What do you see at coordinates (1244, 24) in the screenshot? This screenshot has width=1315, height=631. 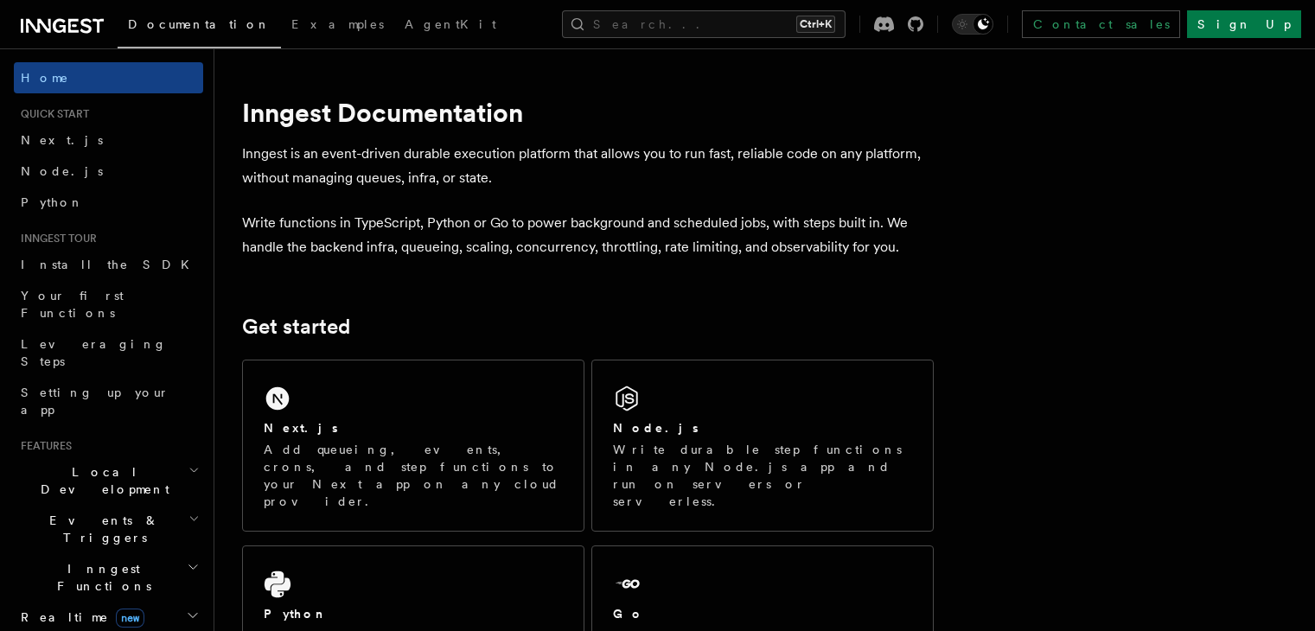 I see `a: Sign Up` at bounding box center [1244, 24].